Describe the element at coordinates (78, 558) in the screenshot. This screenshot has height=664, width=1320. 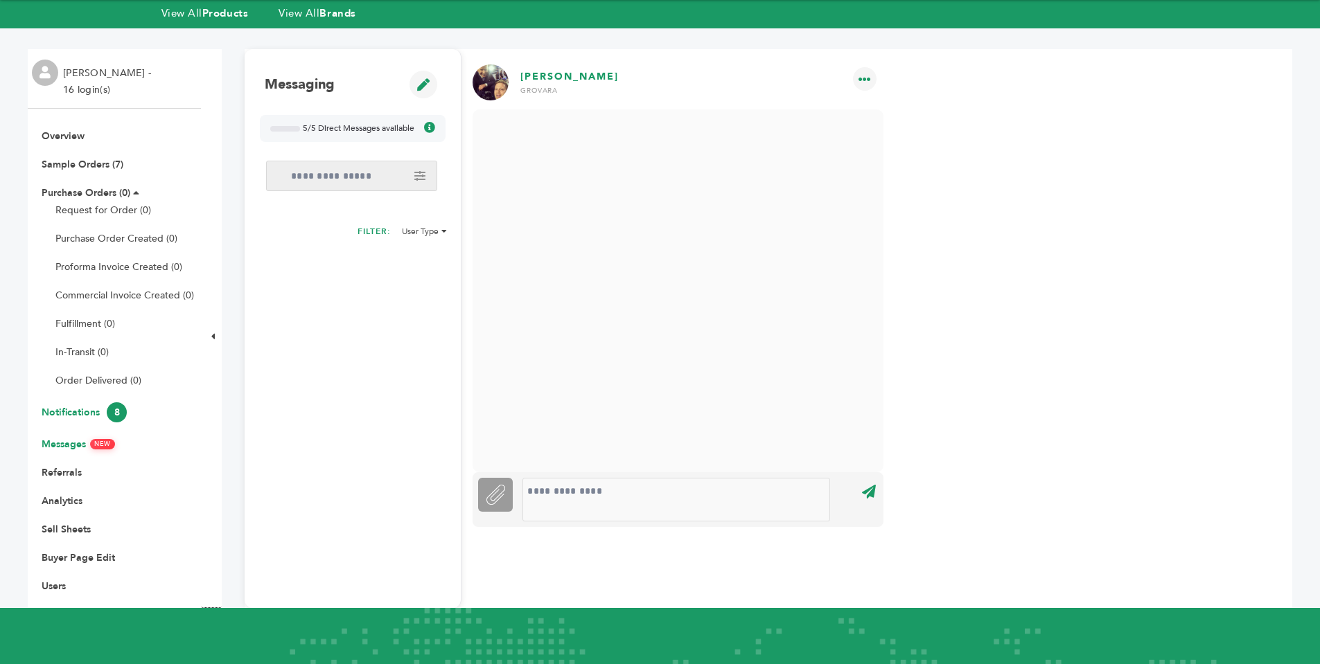
I see `a: Buyer Page Edit` at that location.